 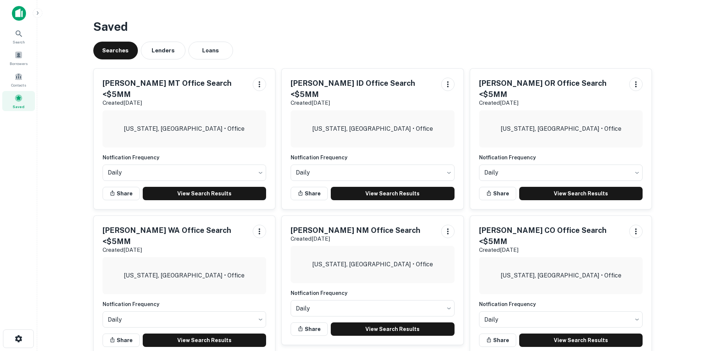 What do you see at coordinates (19, 64) in the screenshot?
I see `span: Borrowers` at bounding box center [19, 64].